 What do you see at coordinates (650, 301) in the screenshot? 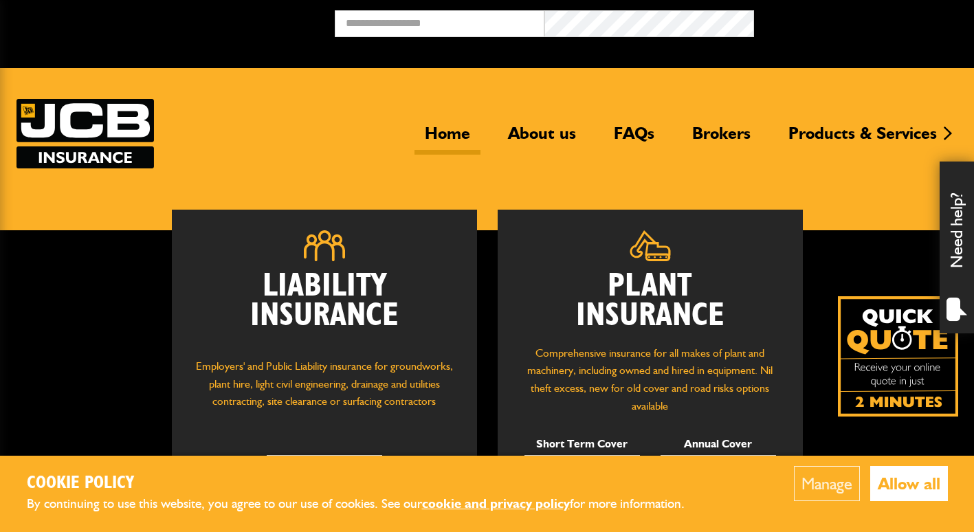
I see `h2: Plant Insurance` at bounding box center [650, 301].